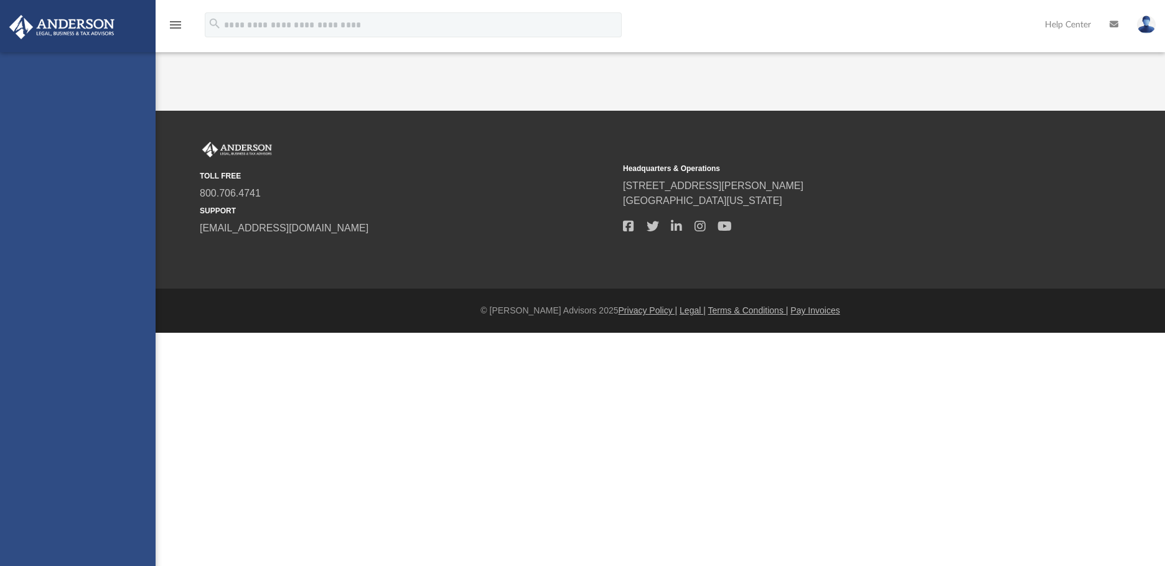 The image size is (1165, 566). Describe the element at coordinates (815, 311) in the screenshot. I see `a: Pay Invoices` at that location.